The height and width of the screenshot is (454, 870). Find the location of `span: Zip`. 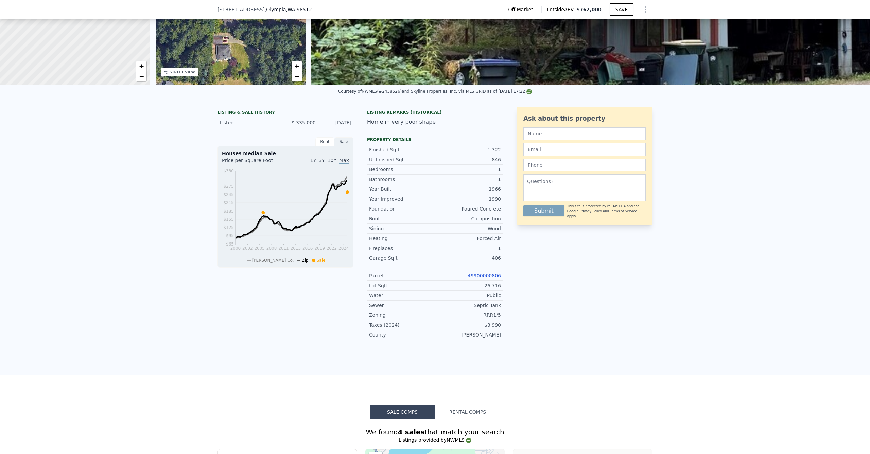

span: Zip is located at coordinates (305, 261).